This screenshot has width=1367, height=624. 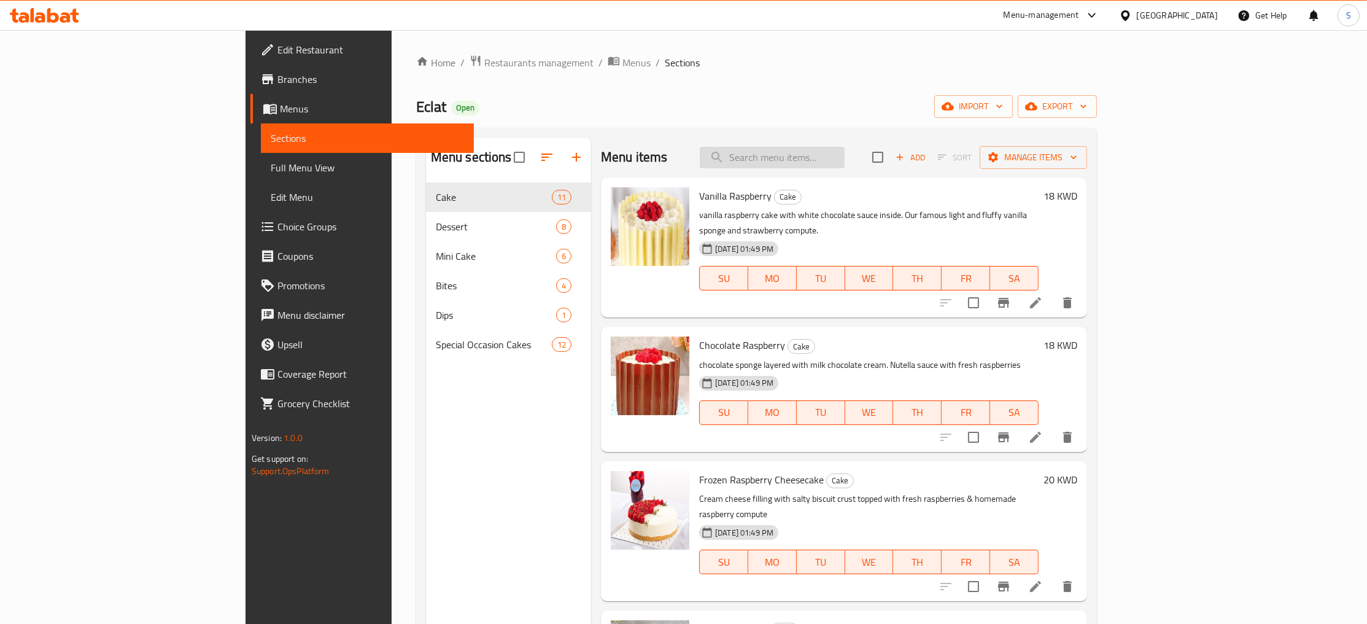 What do you see at coordinates (973, 106) in the screenshot?
I see `button: import` at bounding box center [973, 106].